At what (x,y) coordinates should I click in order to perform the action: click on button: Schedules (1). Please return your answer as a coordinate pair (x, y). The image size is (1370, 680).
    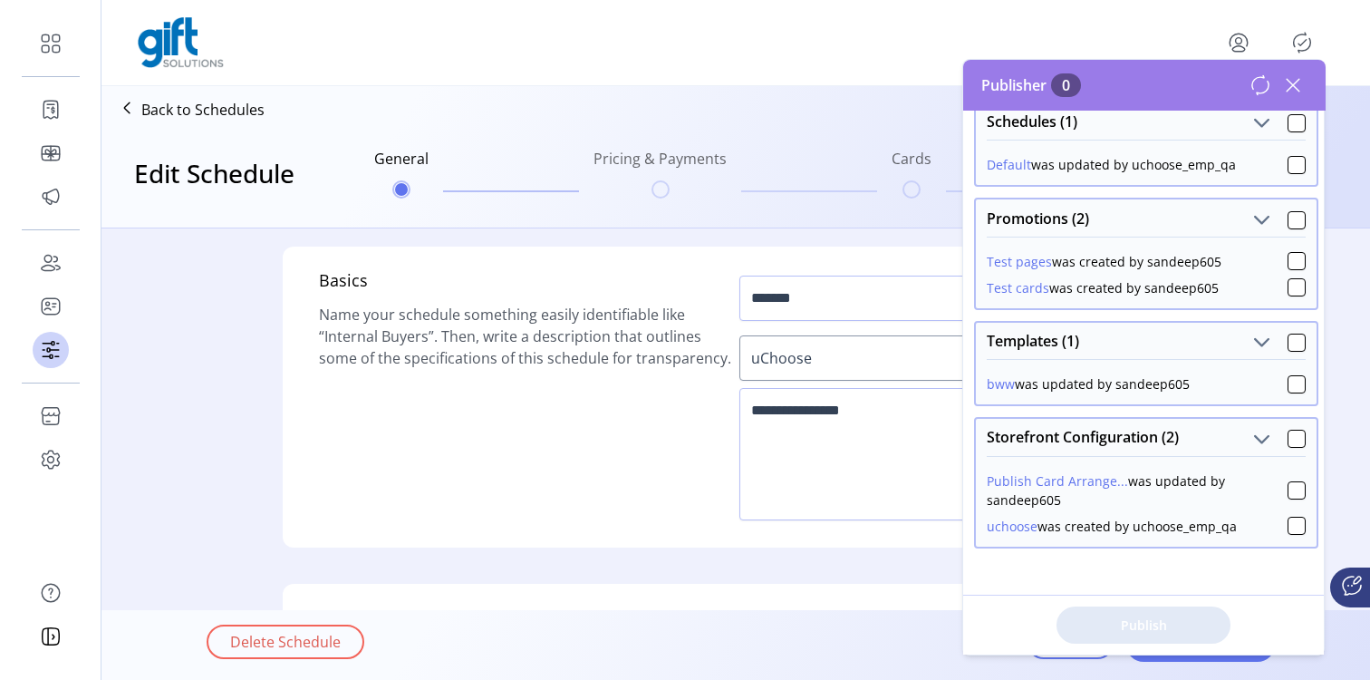
    Looking at the image, I should click on (1261, 123).